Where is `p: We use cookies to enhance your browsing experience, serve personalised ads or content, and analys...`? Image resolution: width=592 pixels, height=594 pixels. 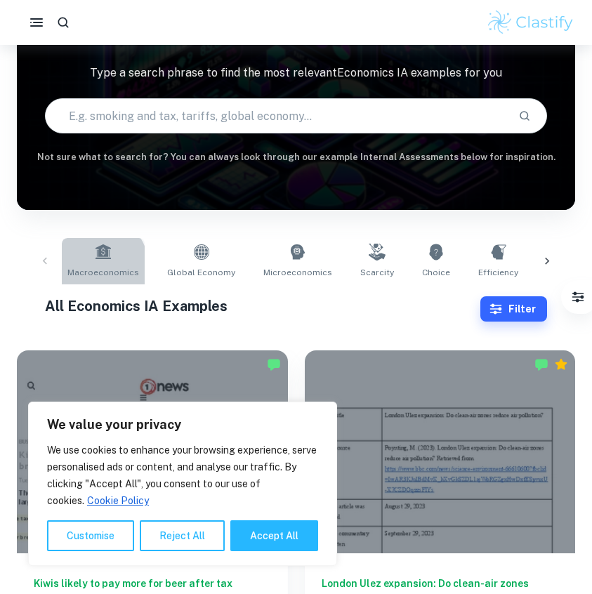
p: We use cookies to enhance your browsing experience, serve personalised ads or content, and analys... is located at coordinates (183, 475).